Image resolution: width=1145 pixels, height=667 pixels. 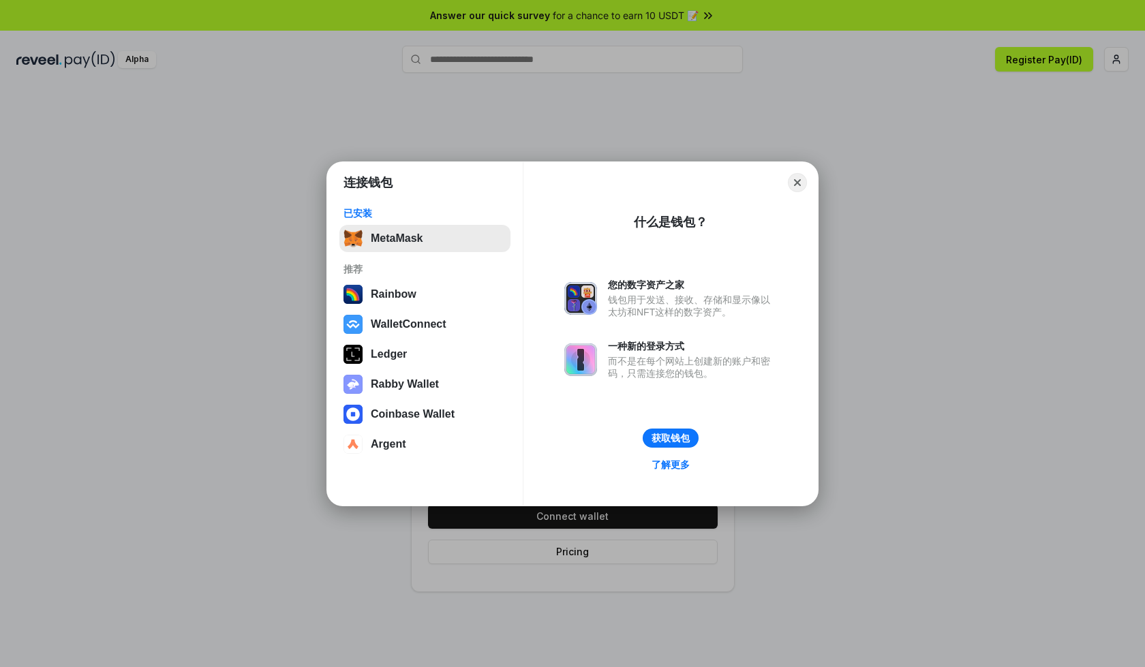 What do you see at coordinates (425, 444) in the screenshot?
I see `button: Argent` at bounding box center [425, 444].